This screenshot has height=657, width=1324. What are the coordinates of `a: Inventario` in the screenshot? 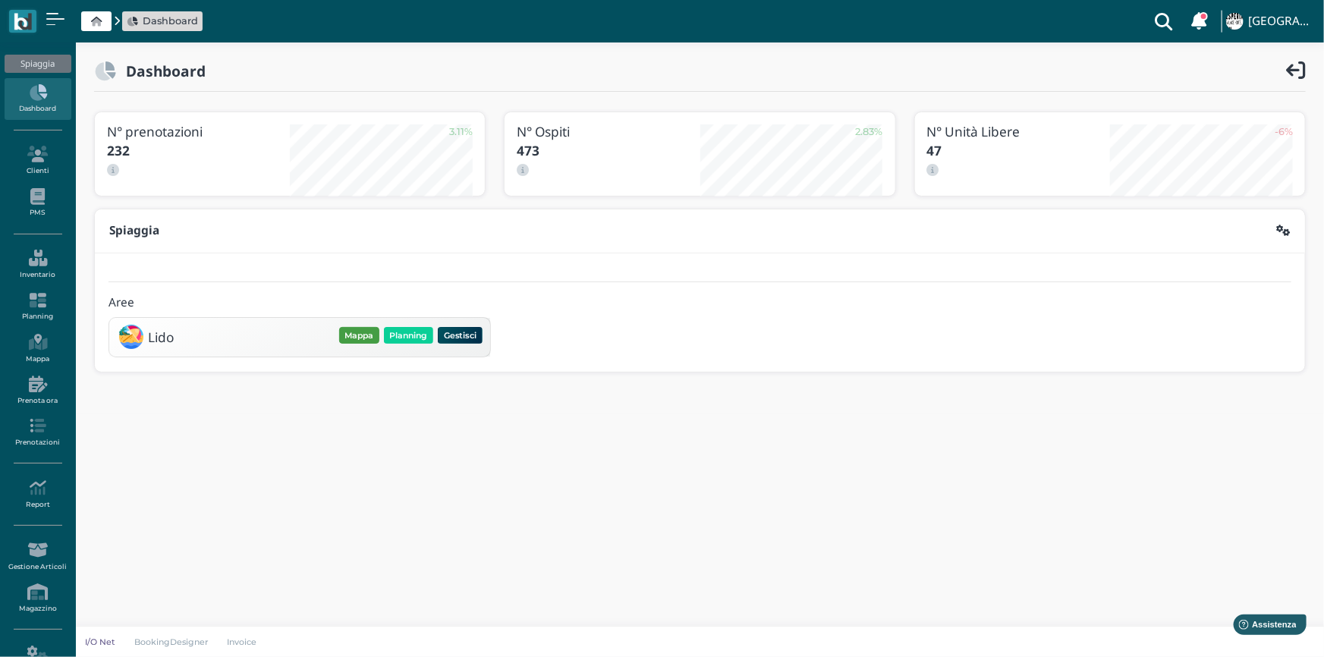 It's located at (37, 264).